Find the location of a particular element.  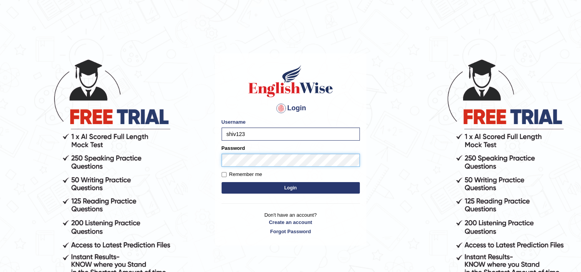

button: Login is located at coordinates (291, 188).